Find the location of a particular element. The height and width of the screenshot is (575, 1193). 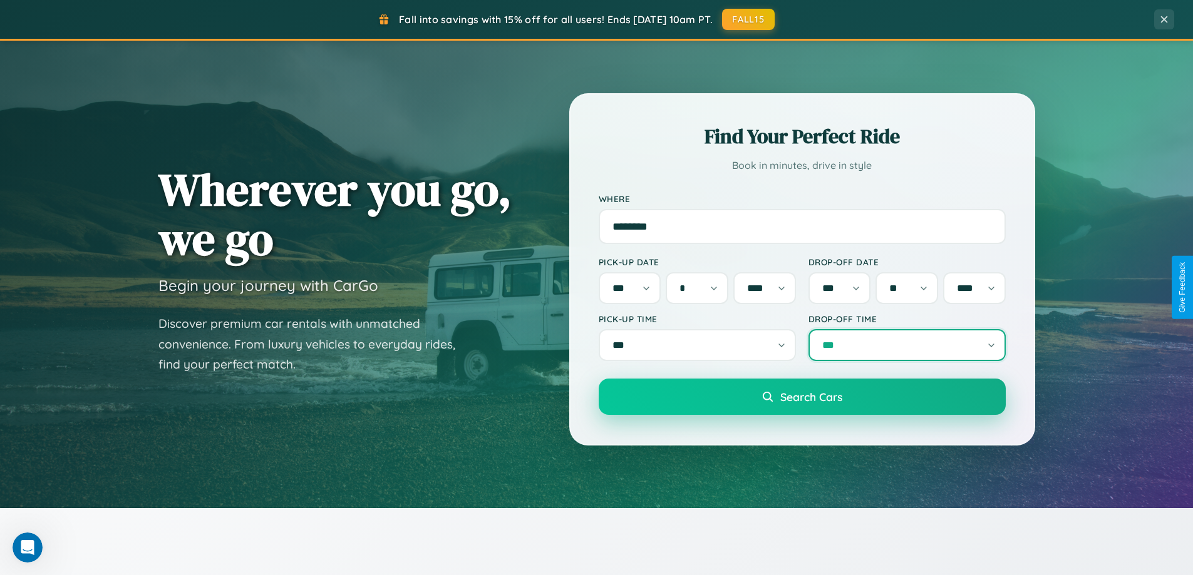

label: Pick-up Date is located at coordinates (697, 262).